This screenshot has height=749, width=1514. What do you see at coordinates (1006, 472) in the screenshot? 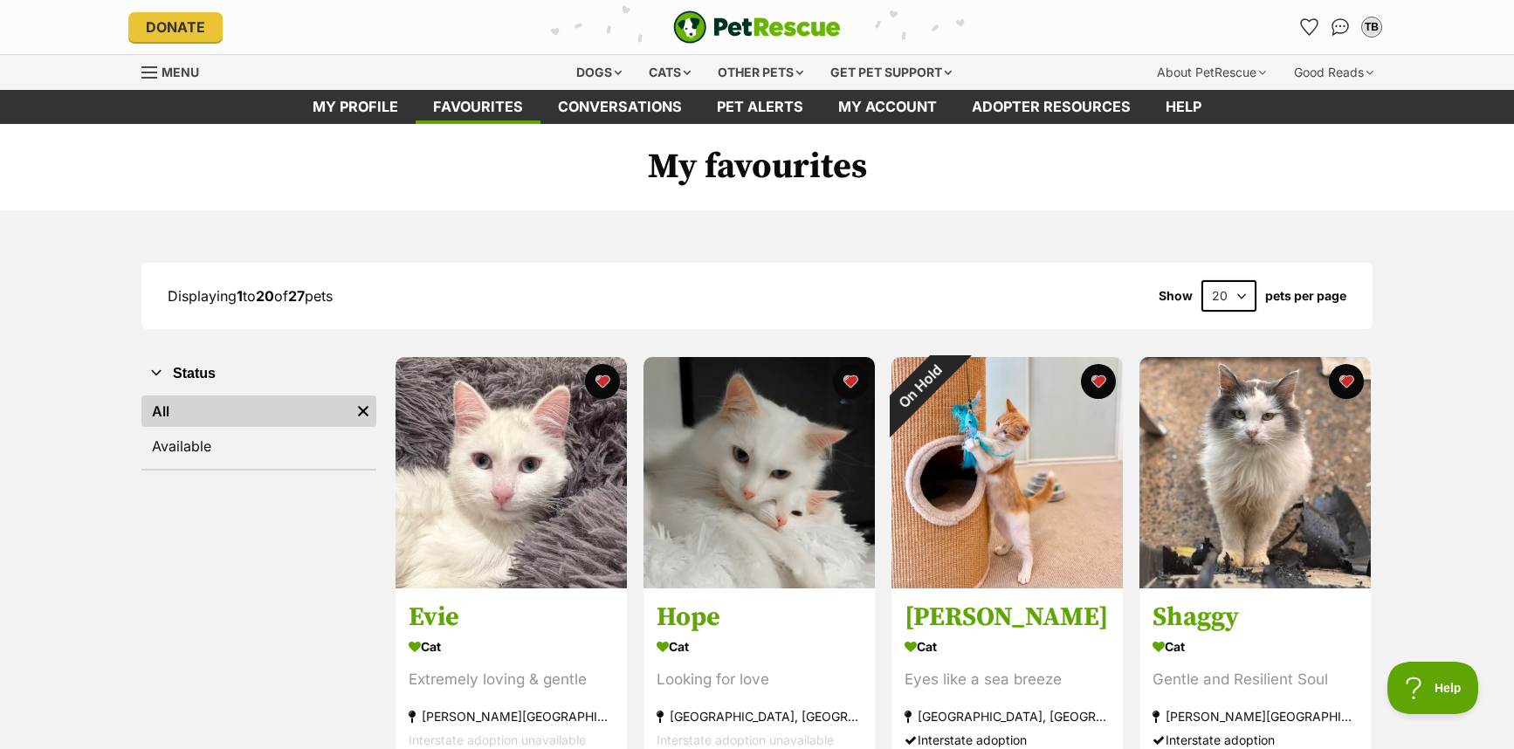
I see `img: Bailey` at bounding box center [1006, 472].